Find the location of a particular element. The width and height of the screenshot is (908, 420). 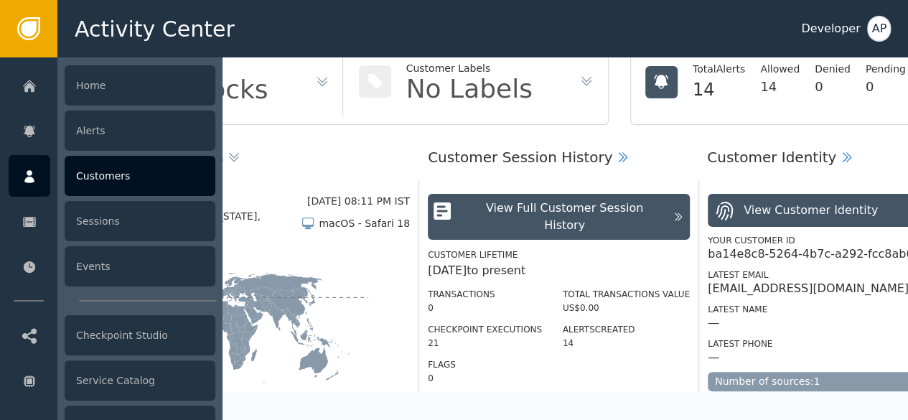

div: Customer Labels is located at coordinates (469, 68).